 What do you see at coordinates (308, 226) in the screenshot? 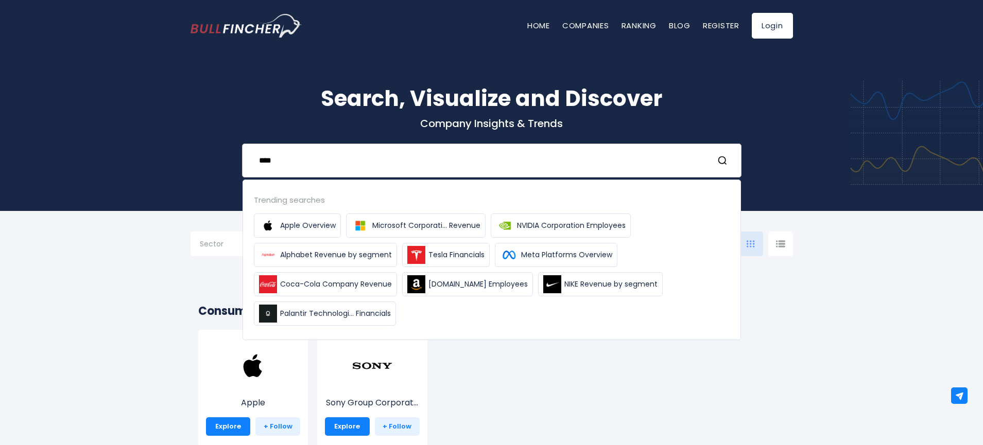
I see `span: Apple Overview` at bounding box center [308, 226].